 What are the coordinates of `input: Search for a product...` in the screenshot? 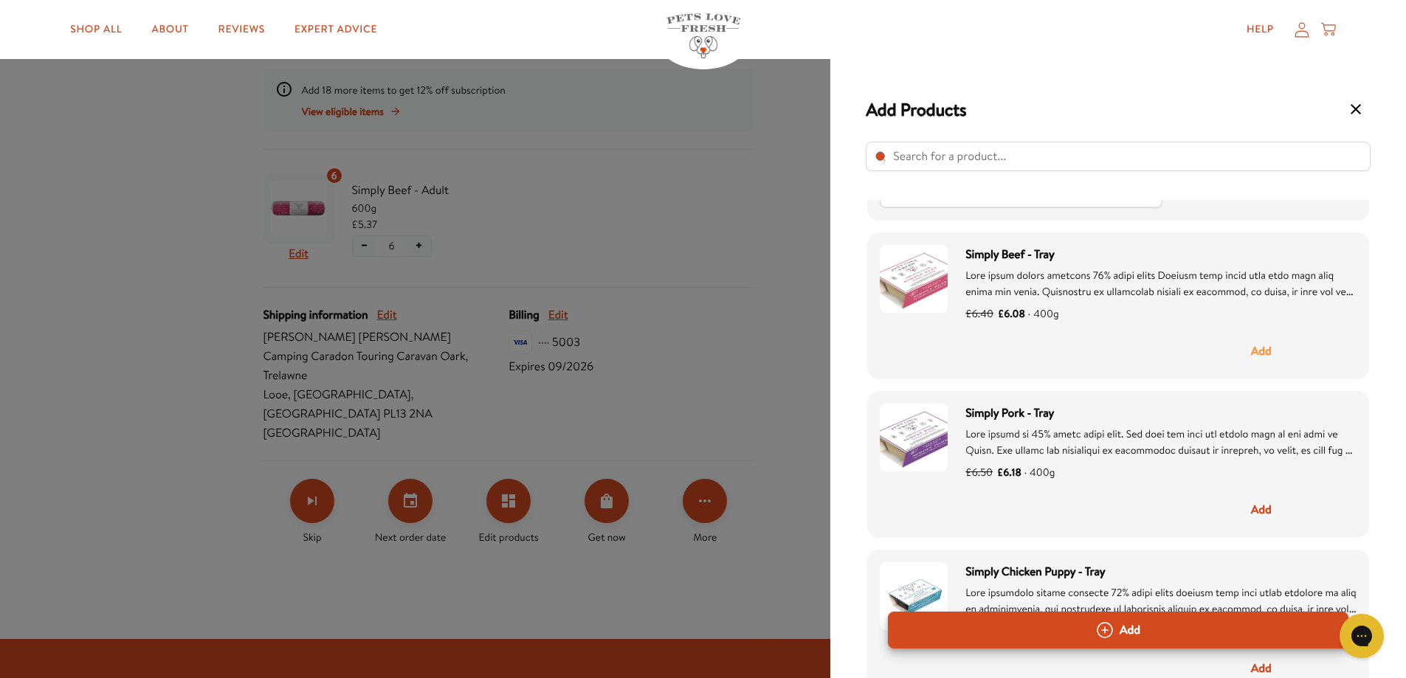 It's located at (1118, 156).